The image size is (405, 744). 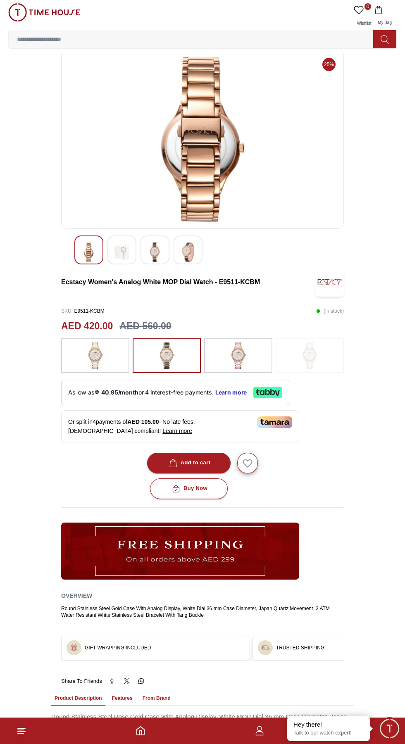 I want to click on span: Share To Friends, so click(x=81, y=681).